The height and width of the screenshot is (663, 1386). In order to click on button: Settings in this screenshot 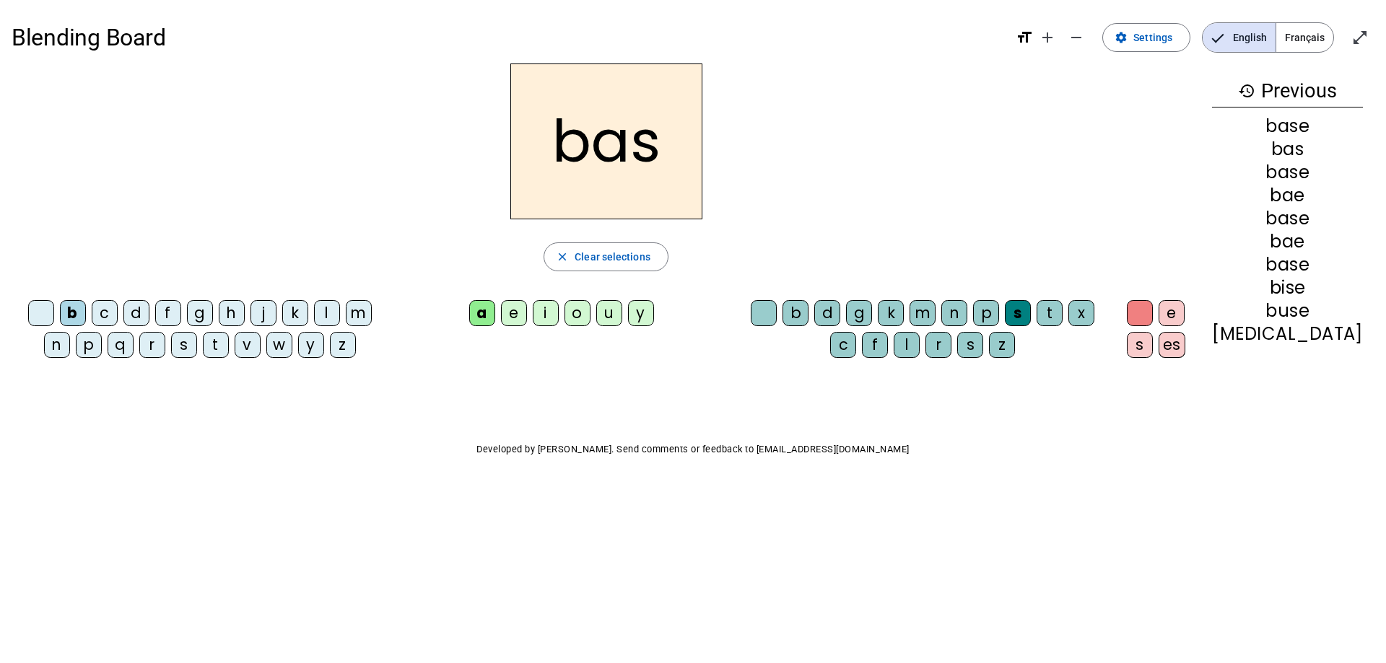, I will do `click(1146, 38)`.